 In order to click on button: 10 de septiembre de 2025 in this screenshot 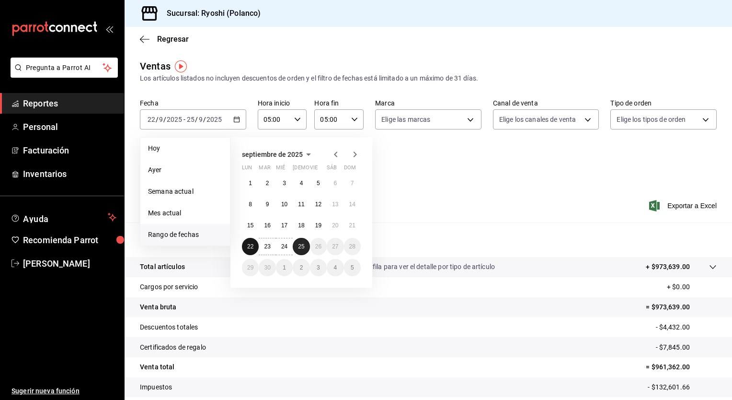, I will do `click(284, 204)`.